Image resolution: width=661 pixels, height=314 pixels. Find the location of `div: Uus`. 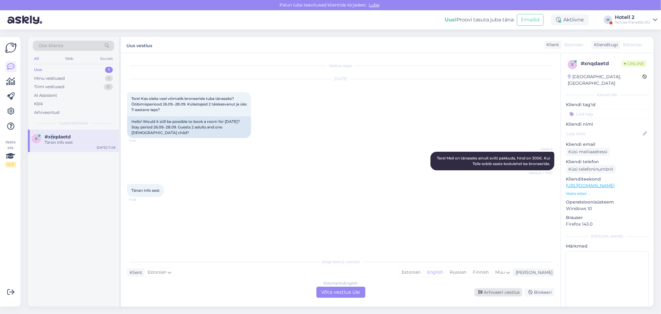

div: Uus is located at coordinates (38, 70).